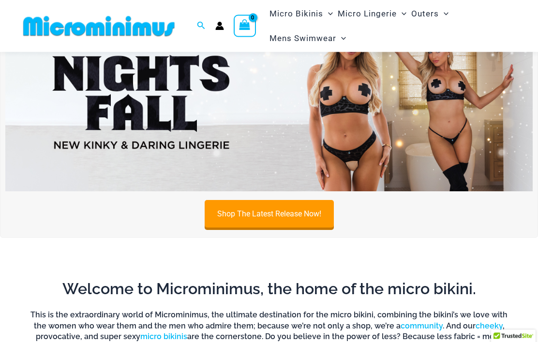 This screenshot has height=342, width=538. I want to click on span: Micro Bikinis, so click(296, 14).